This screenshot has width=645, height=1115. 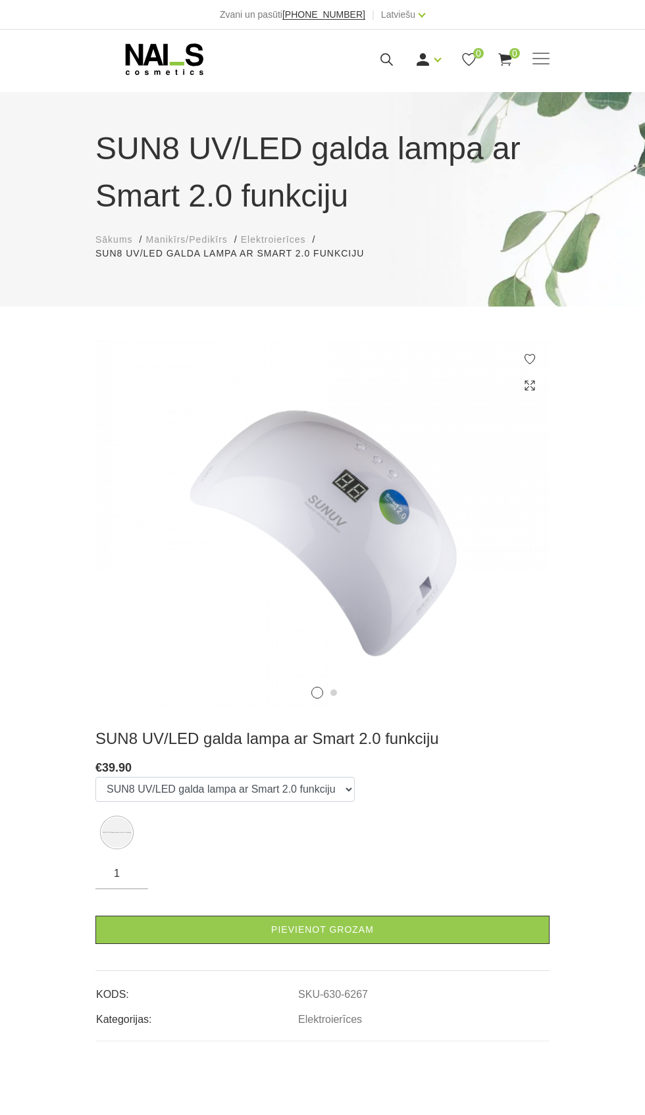 What do you see at coordinates (186, 239) in the screenshot?
I see `a: Manikīrs/Pedikīrs` at bounding box center [186, 239].